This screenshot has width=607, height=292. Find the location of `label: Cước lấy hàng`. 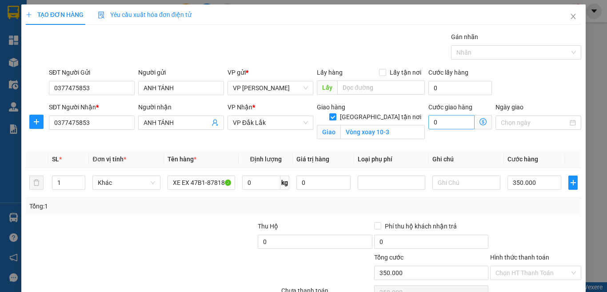

label: Cước lấy hàng is located at coordinates (448, 72).